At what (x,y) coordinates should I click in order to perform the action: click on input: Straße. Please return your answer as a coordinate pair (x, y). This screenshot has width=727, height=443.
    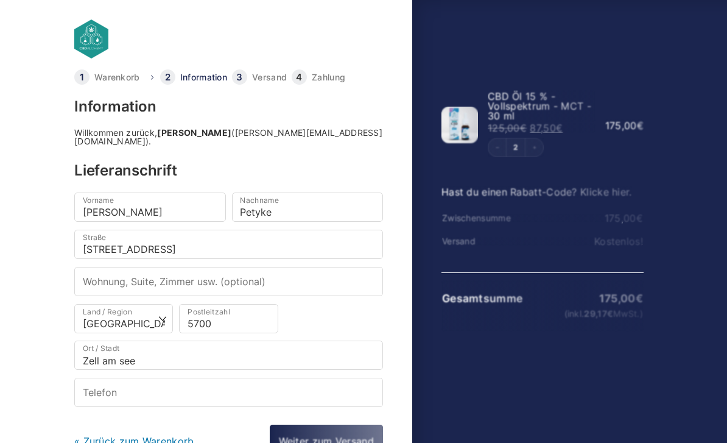
    Looking at the image, I should click on (228, 244).